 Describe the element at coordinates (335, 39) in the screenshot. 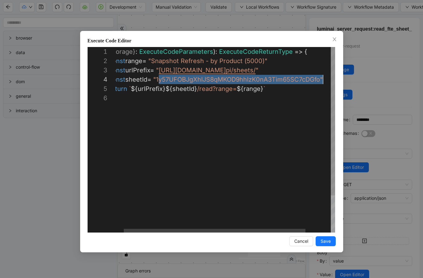

I see `span: close` at that location.